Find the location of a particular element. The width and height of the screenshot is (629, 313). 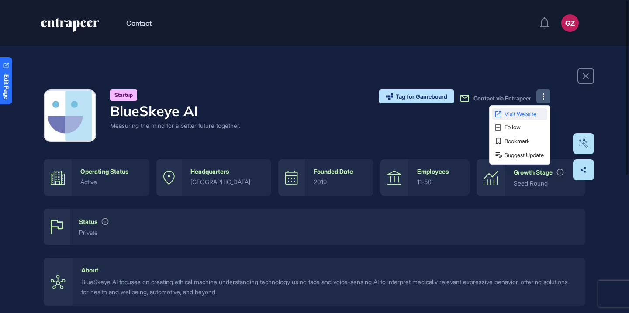

button: Visit WebsiteFollowBookmarkSuggest Update is located at coordinates (544, 97).